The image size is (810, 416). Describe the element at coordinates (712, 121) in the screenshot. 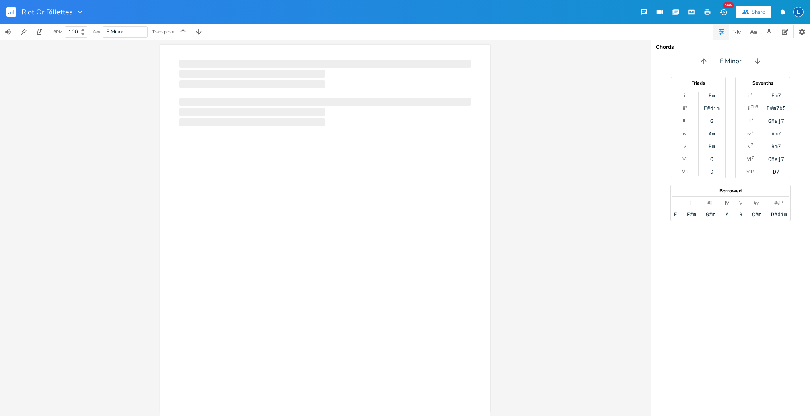

I see `div: G` at that location.